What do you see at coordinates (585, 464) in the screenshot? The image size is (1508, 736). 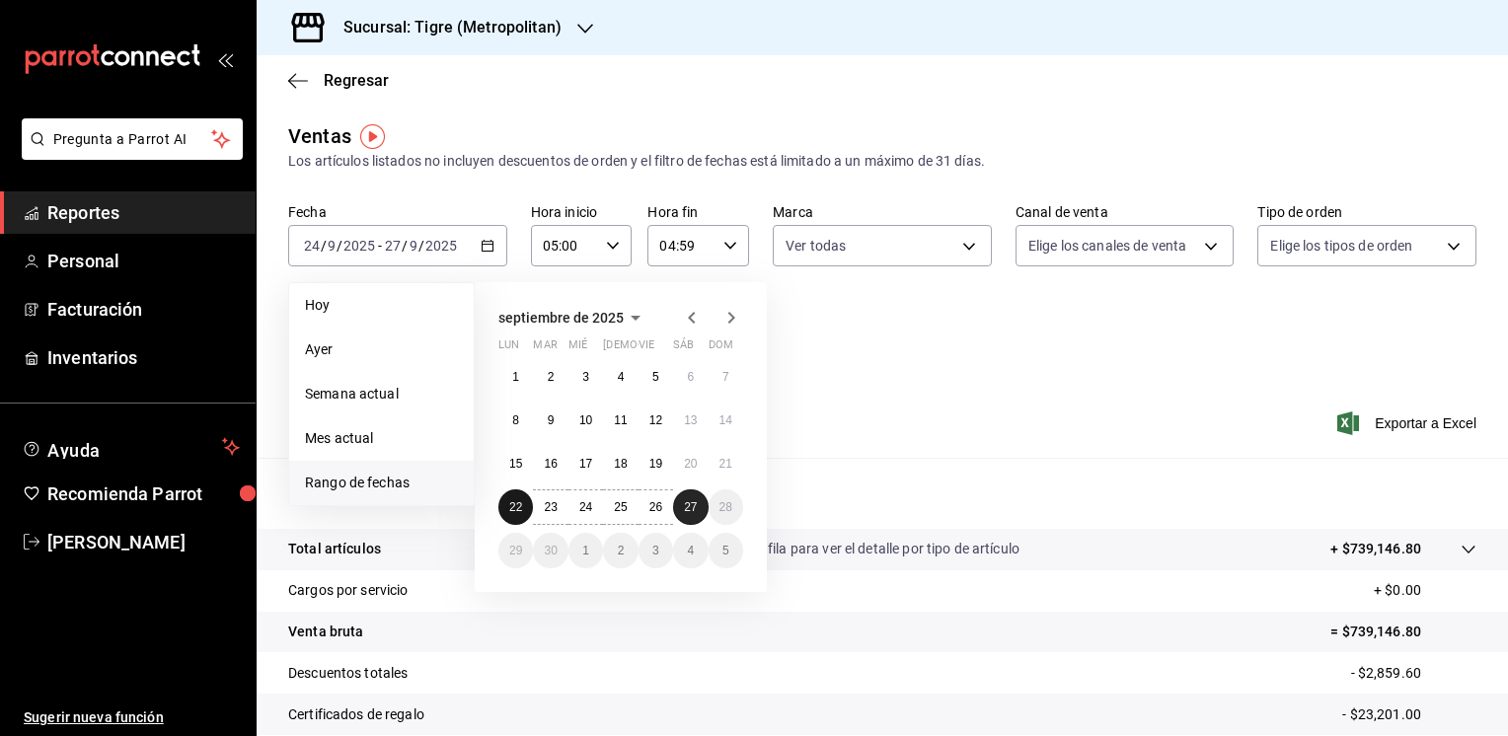 I see `abbr: 17 de septiembre de 2025` at bounding box center [585, 464].